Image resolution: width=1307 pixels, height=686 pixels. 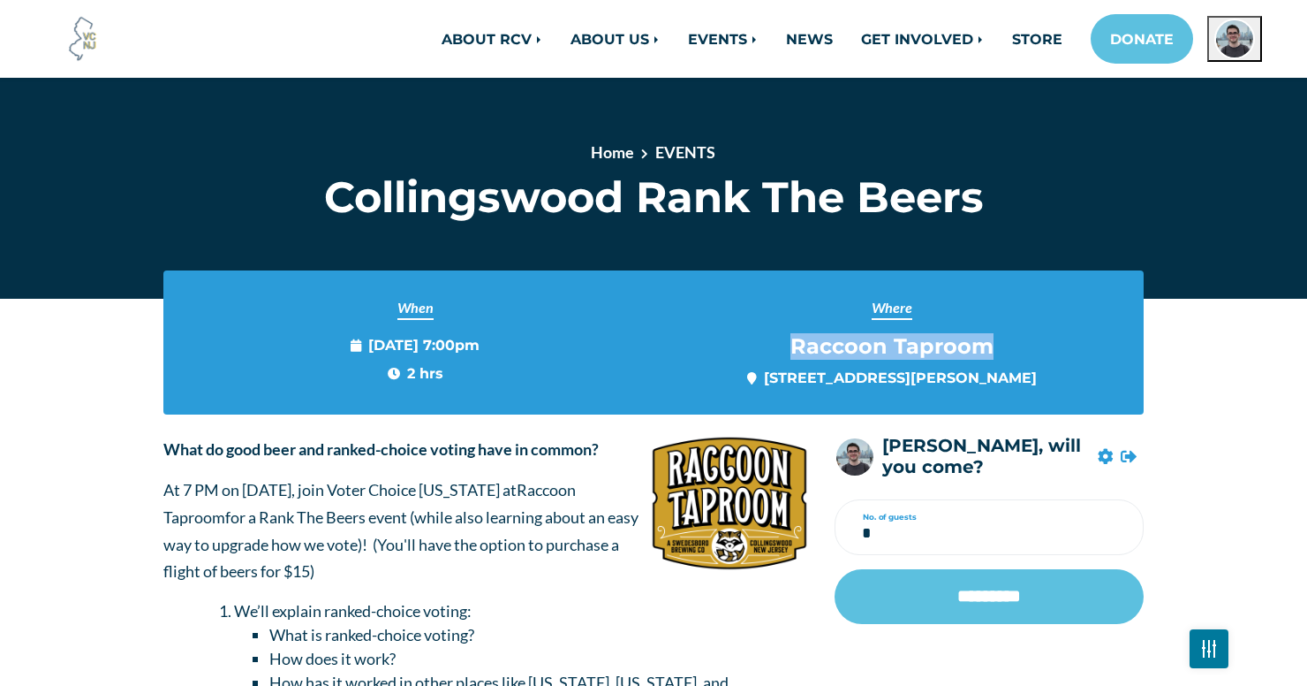 I want to click on section: Event info, so click(x=654, y=342).